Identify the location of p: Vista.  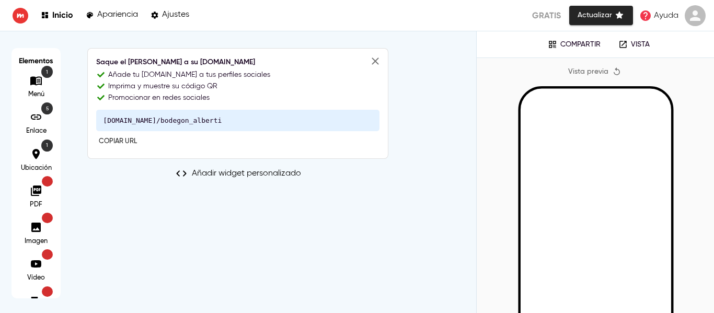
(641, 44).